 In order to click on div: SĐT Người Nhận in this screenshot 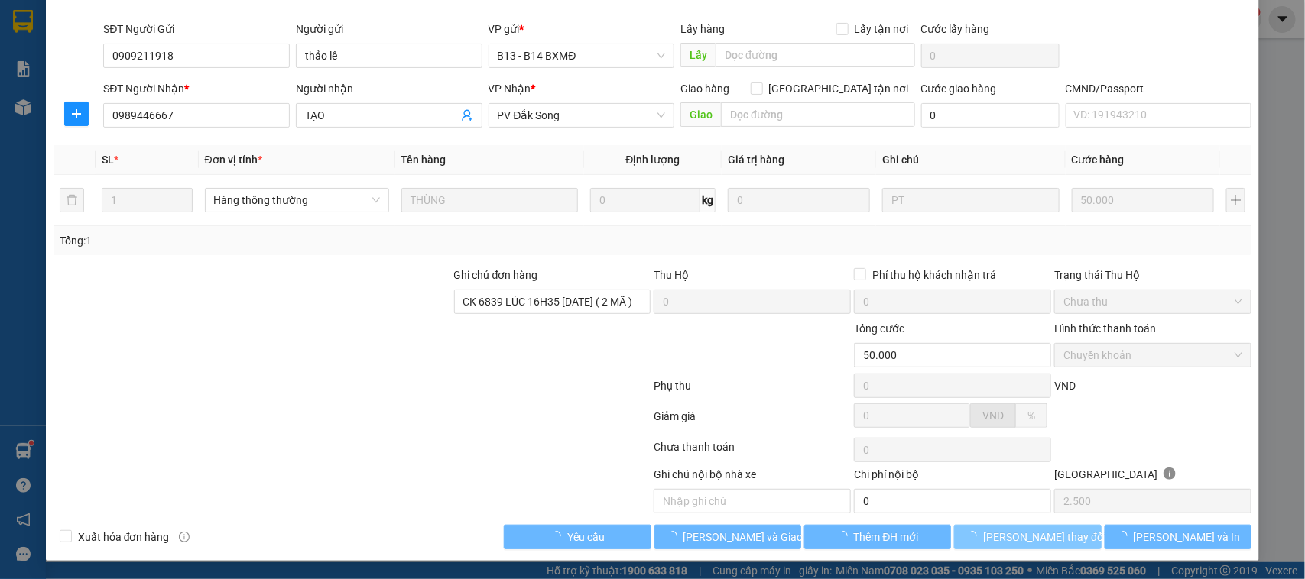, I will do `click(196, 89)`.